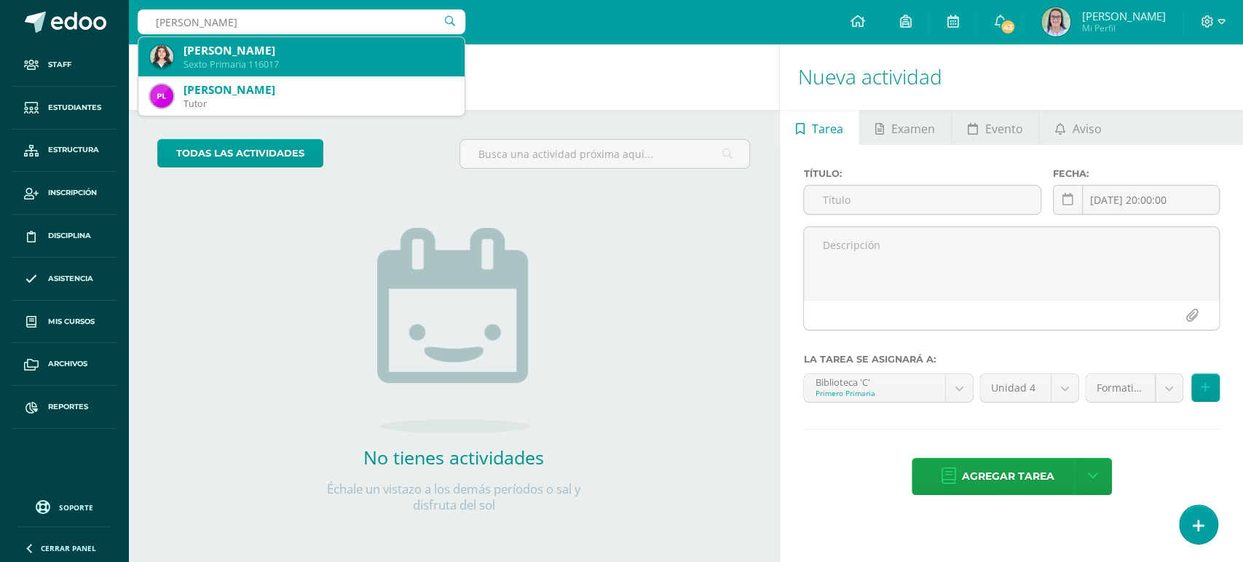 This screenshot has width=1243, height=562. What do you see at coordinates (318, 64) in the screenshot?
I see `div: Sexto Primaria 116017` at bounding box center [318, 64].